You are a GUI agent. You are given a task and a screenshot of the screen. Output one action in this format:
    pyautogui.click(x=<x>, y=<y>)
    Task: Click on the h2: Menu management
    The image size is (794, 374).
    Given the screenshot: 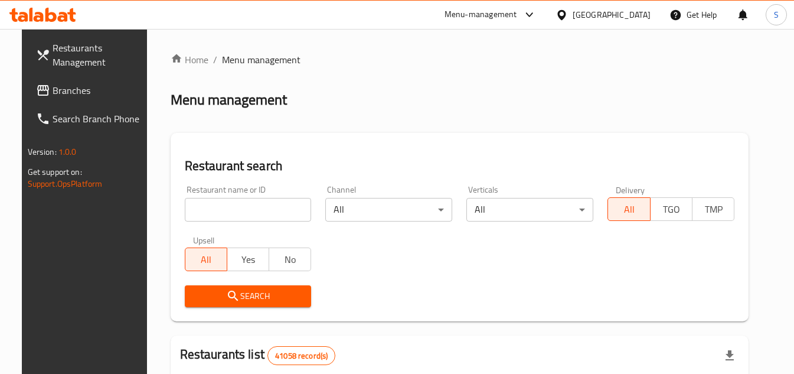 What is the action you would take?
    pyautogui.click(x=228, y=100)
    